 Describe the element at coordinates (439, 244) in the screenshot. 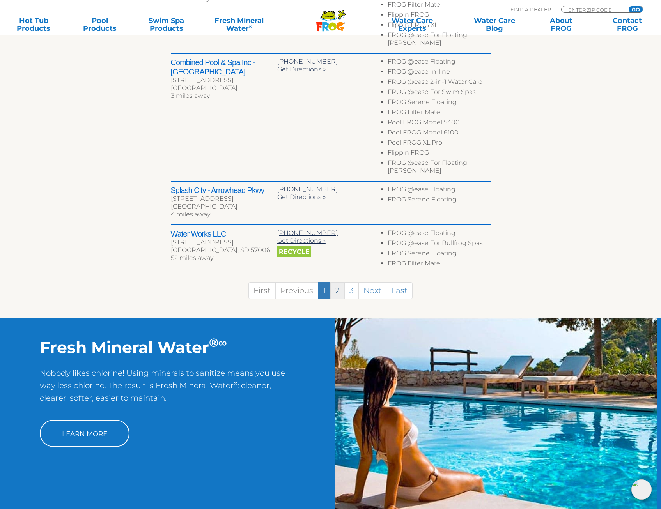

I see `li: FROG @ease For Bullfrog Spas` at that location.